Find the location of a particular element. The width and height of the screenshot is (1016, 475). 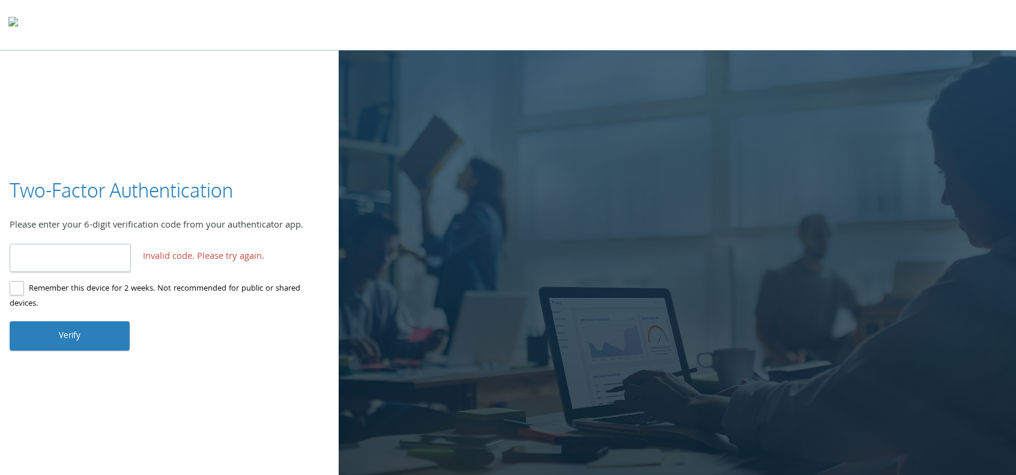

span: Invalid code. Please try again. is located at coordinates (203, 258).